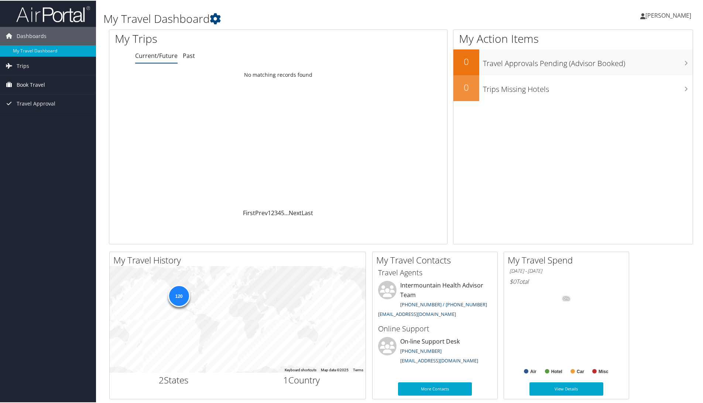 The height and width of the screenshot is (403, 703). I want to click on h3: Travel Approvals Pending (Advisor Booked), so click(588, 61).